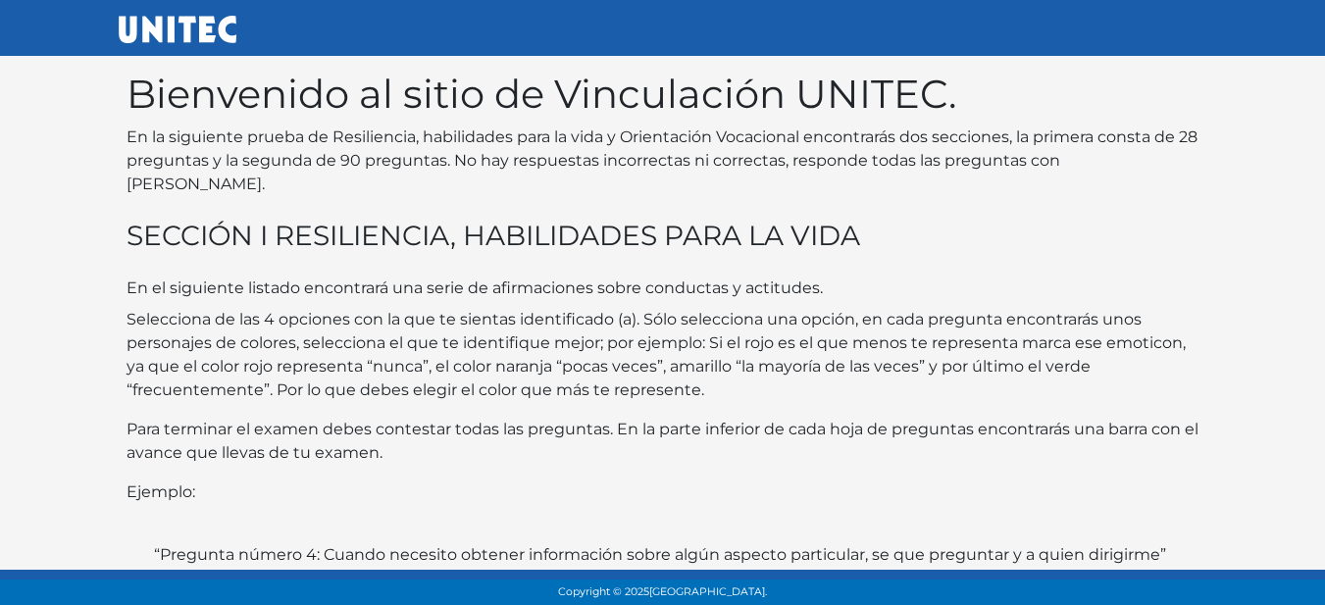  I want to click on p: En el siguiente listado encontrará una serie de afirmaciones sobre conductas y actitudes., so click(663, 288).